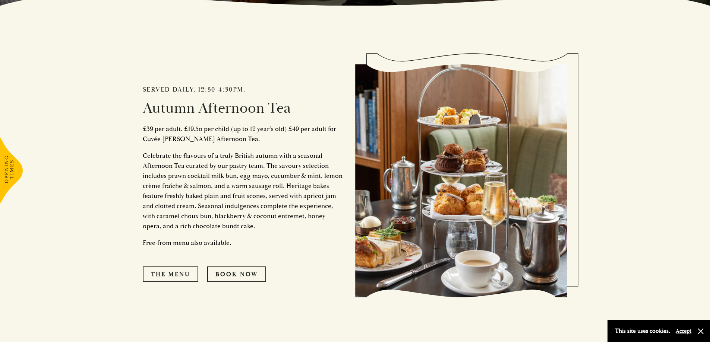 Image resolution: width=710 pixels, height=342 pixels. What do you see at coordinates (237, 275) in the screenshot?
I see `a: Book Now` at bounding box center [237, 275].